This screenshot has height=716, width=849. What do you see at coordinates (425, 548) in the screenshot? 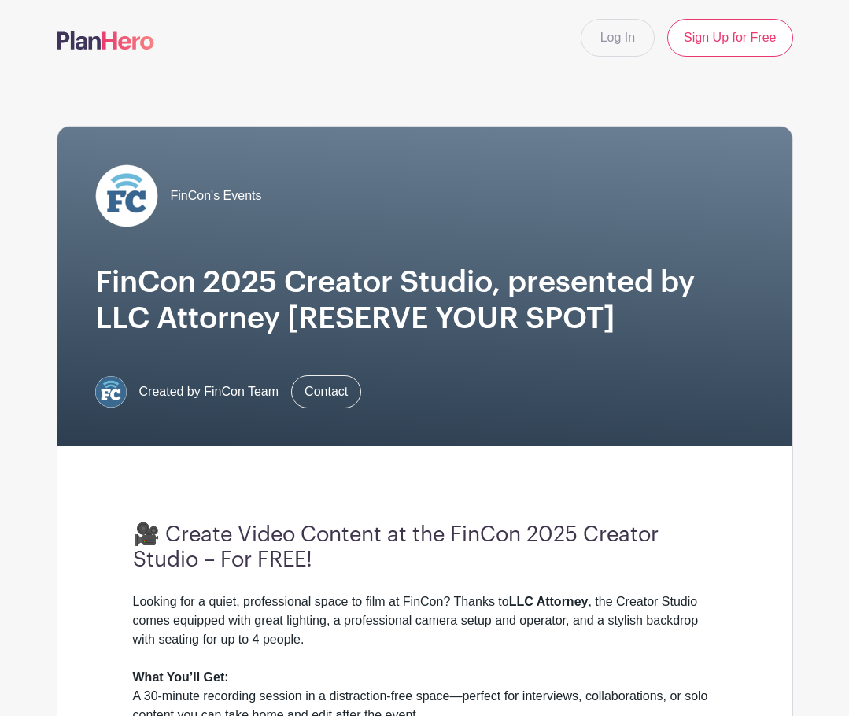
I see `h3: 🎥 Create Video Content at the FinCon 2025 Creator Studio – For FREE!` at bounding box center [425, 548].